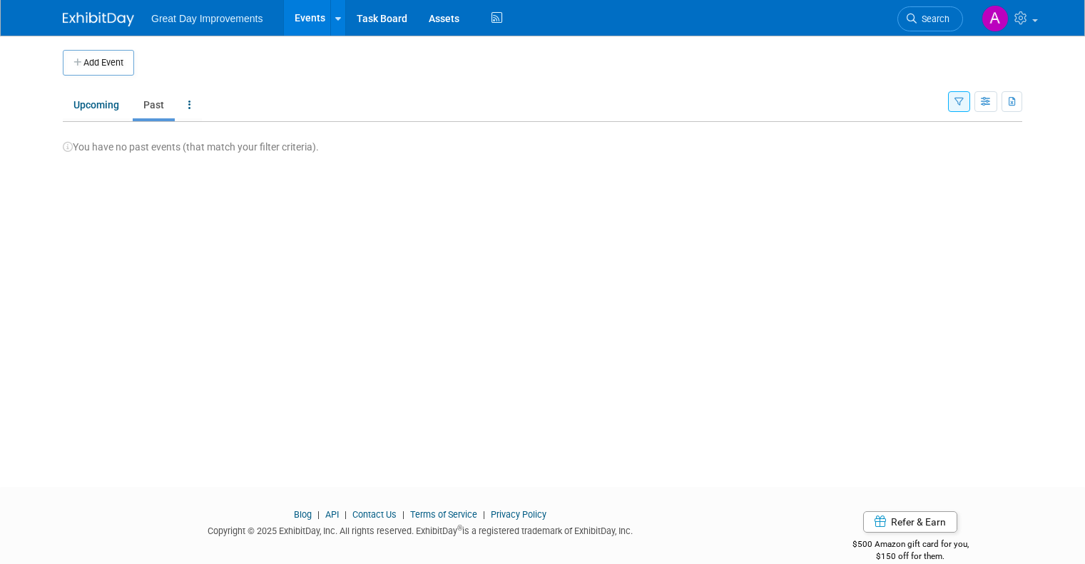  I want to click on a: Refer & Earn, so click(910, 522).